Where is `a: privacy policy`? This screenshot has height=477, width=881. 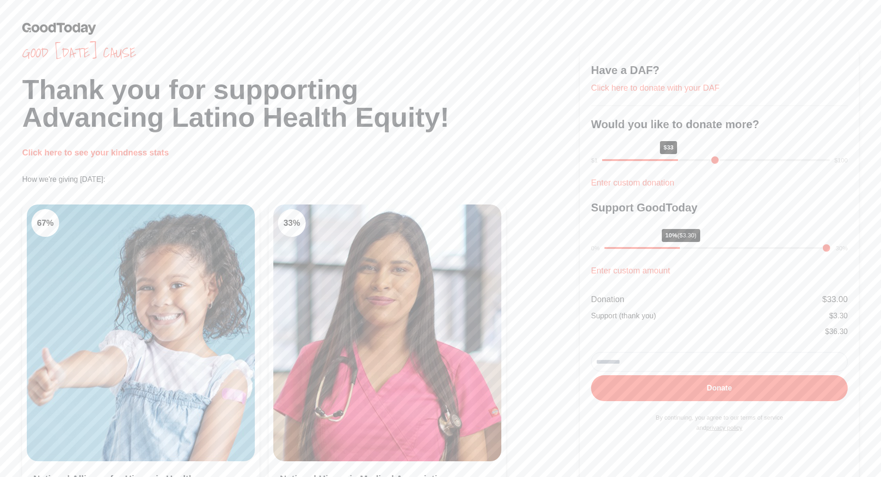 a: privacy policy is located at coordinates (724, 427).